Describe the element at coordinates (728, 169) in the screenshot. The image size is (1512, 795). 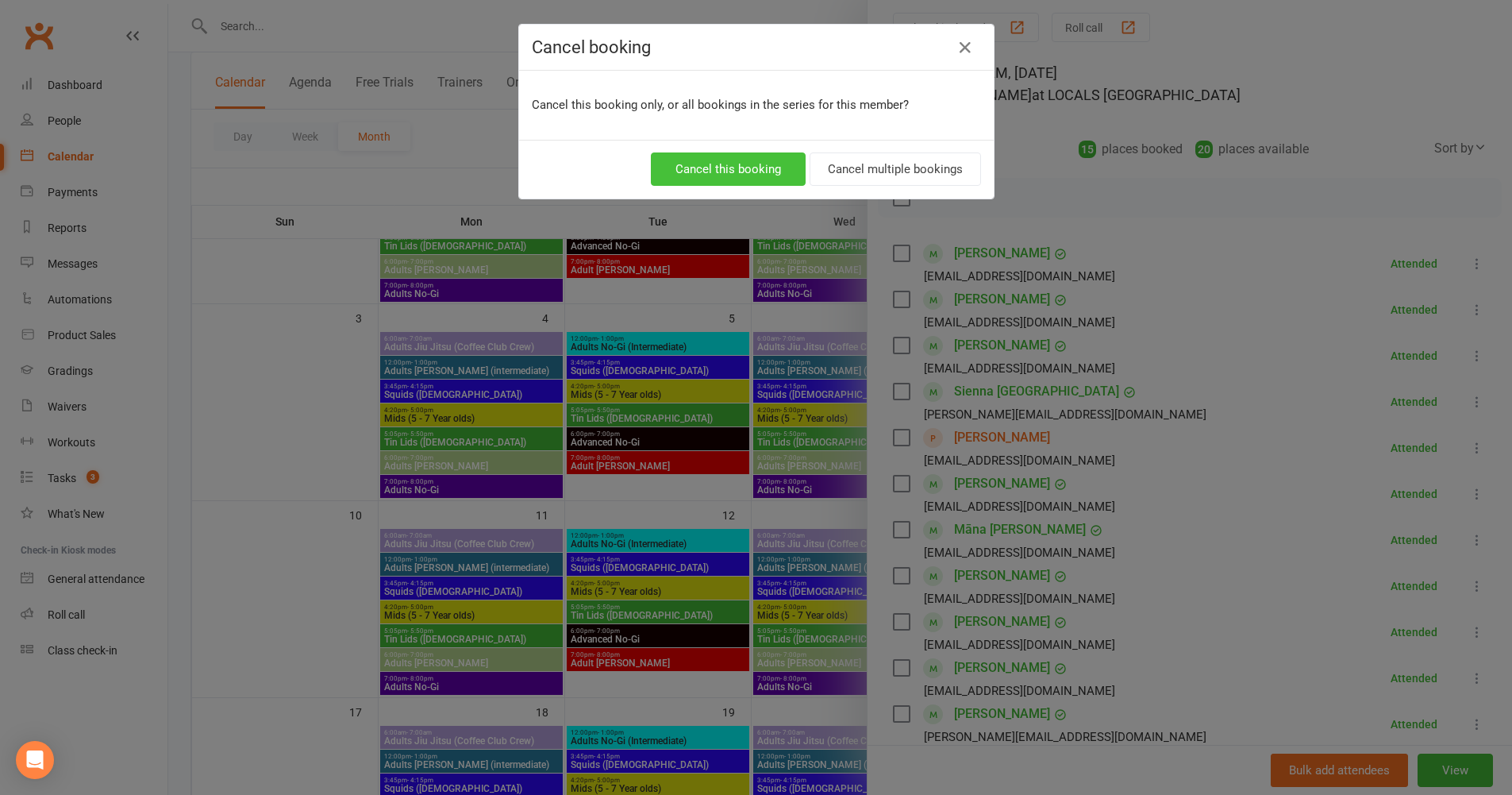
I see `button: Cancel this booking` at that location.